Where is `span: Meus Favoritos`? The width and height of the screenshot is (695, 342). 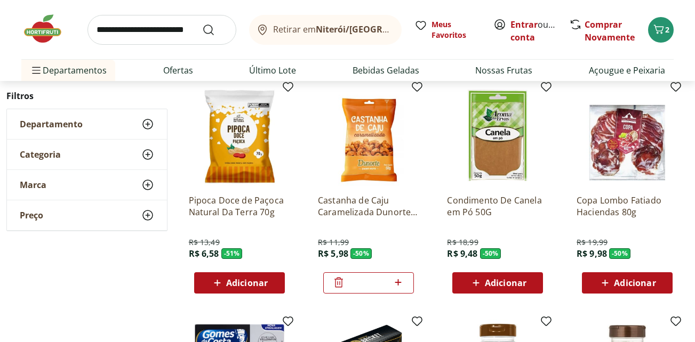
span: Meus Favoritos is located at coordinates (456, 30).